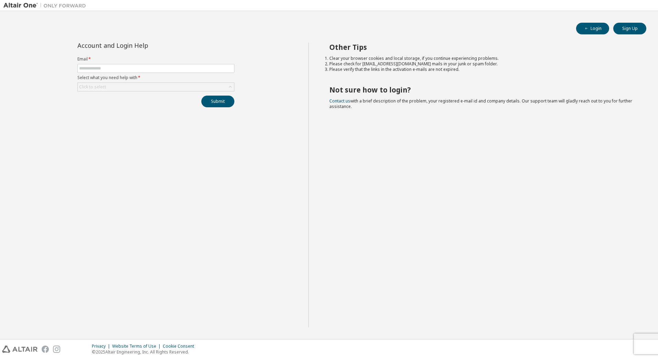 The image size is (658, 359). Describe the element at coordinates (482, 70) in the screenshot. I see `li: Please verify that the links in the activation e-mails are not expired.` at that location.